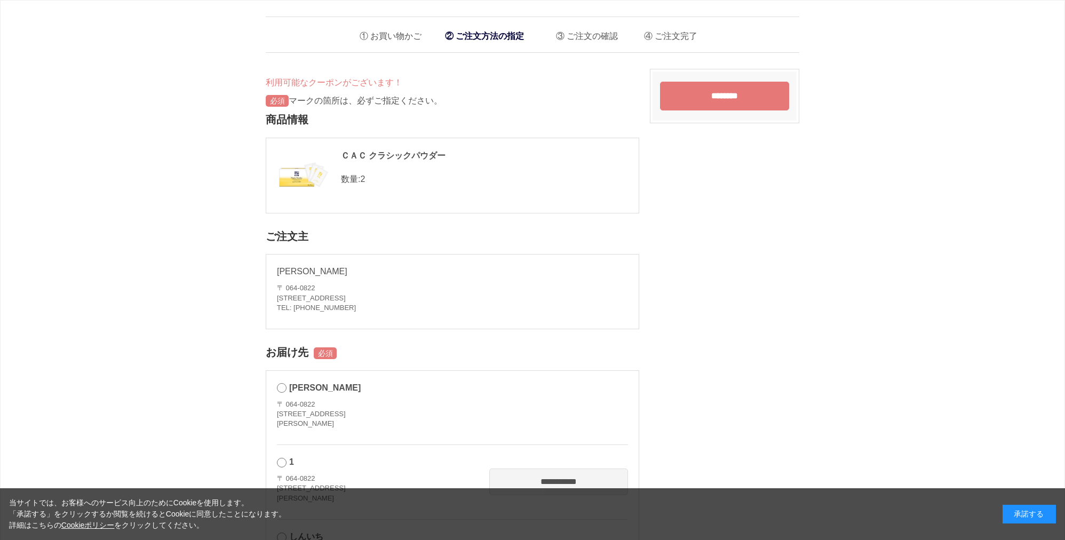 The width and height of the screenshot is (1065, 540). Describe the element at coordinates (88, 525) in the screenshot. I see `a: Cookieポリシー` at that location.